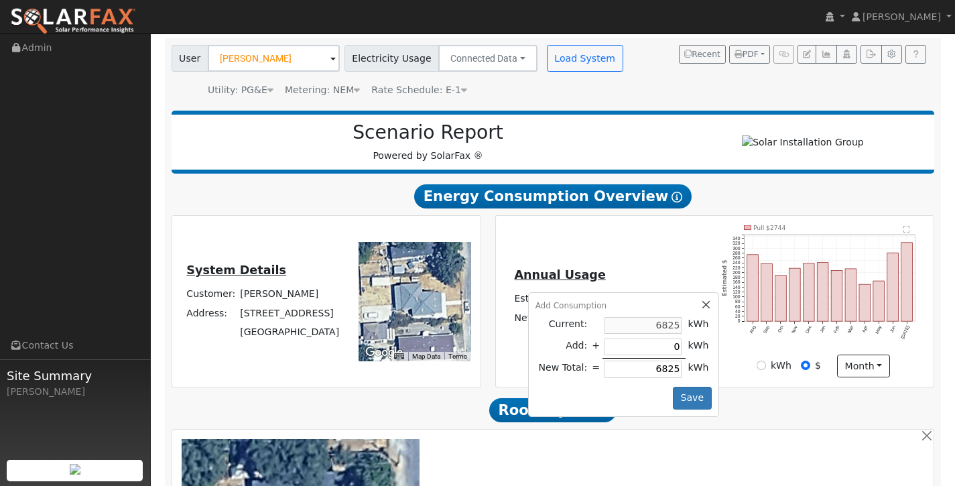 The width and height of the screenshot is (955, 486). Describe the element at coordinates (323, 90) in the screenshot. I see `div: Metering: NEM` at that location.